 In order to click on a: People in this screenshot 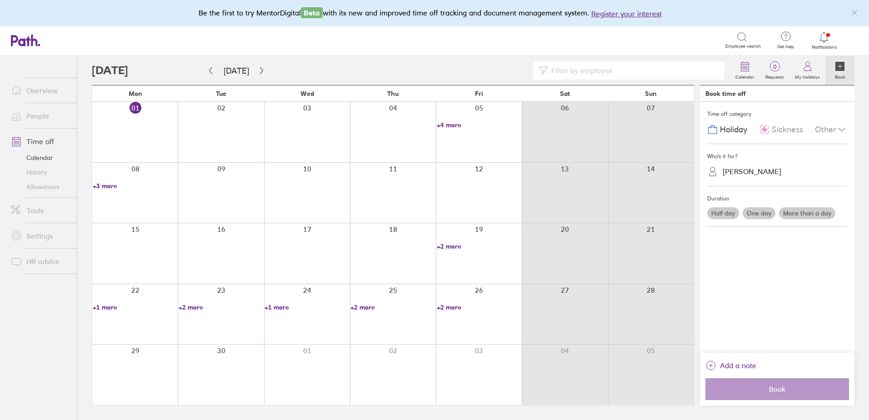, I will do `click(40, 116)`.